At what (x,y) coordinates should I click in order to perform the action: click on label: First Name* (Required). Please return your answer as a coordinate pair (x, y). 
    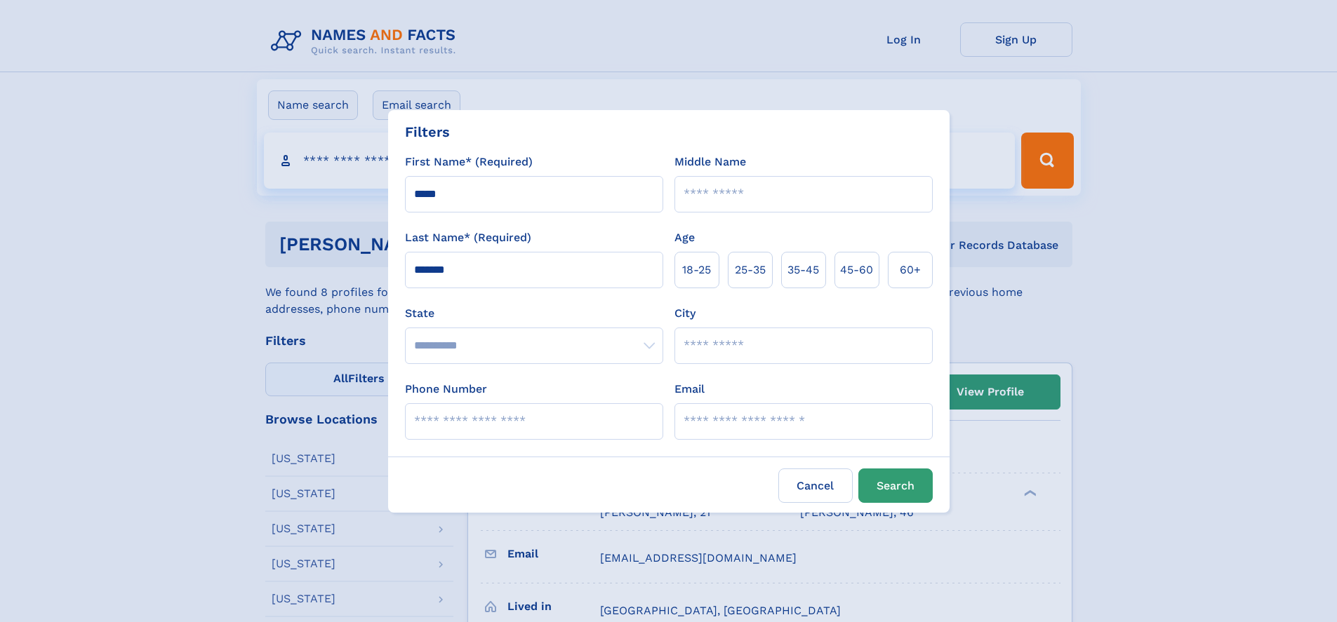
    Looking at the image, I should click on (469, 162).